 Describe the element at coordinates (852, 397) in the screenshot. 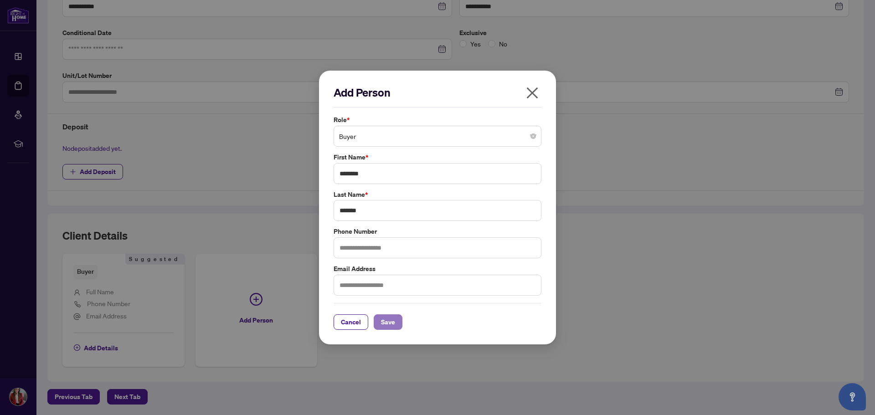

I see `button: Open asap` at that location.